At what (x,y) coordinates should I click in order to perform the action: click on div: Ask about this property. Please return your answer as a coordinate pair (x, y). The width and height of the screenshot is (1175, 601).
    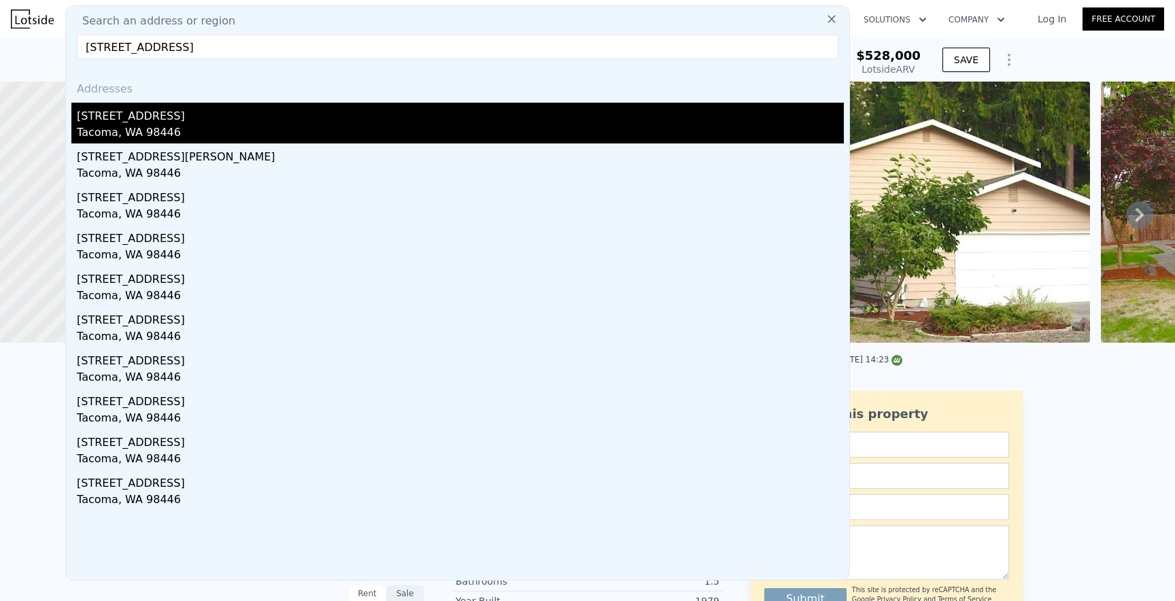
    Looking at the image, I should click on (887, 414).